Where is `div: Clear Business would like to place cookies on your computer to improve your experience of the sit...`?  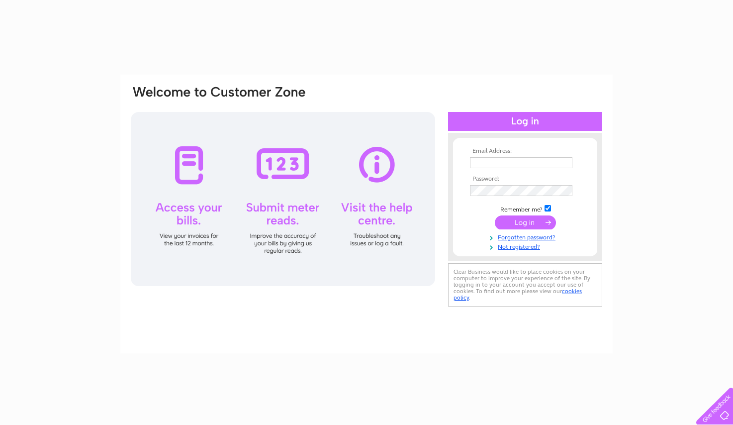
div: Clear Business would like to place cookies on your computer to improve your experience of the sit... is located at coordinates (525, 284).